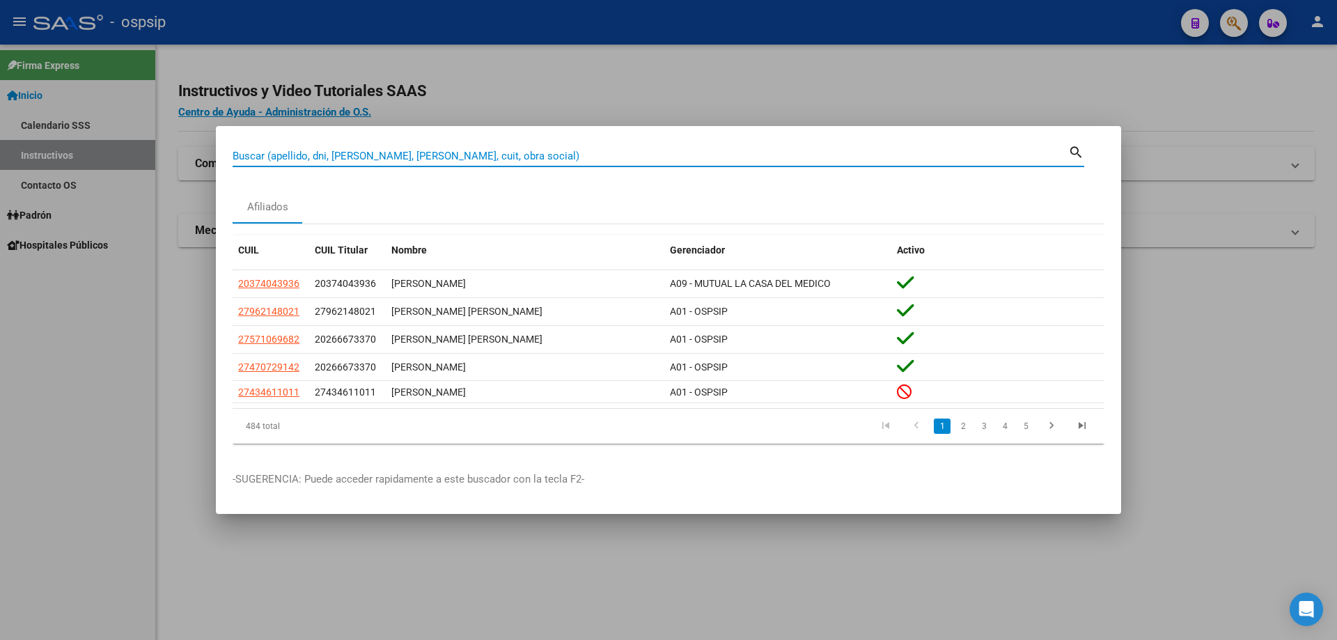 The height and width of the screenshot is (640, 1337). Describe the element at coordinates (1025, 426) in the screenshot. I see `a: 5` at that location.